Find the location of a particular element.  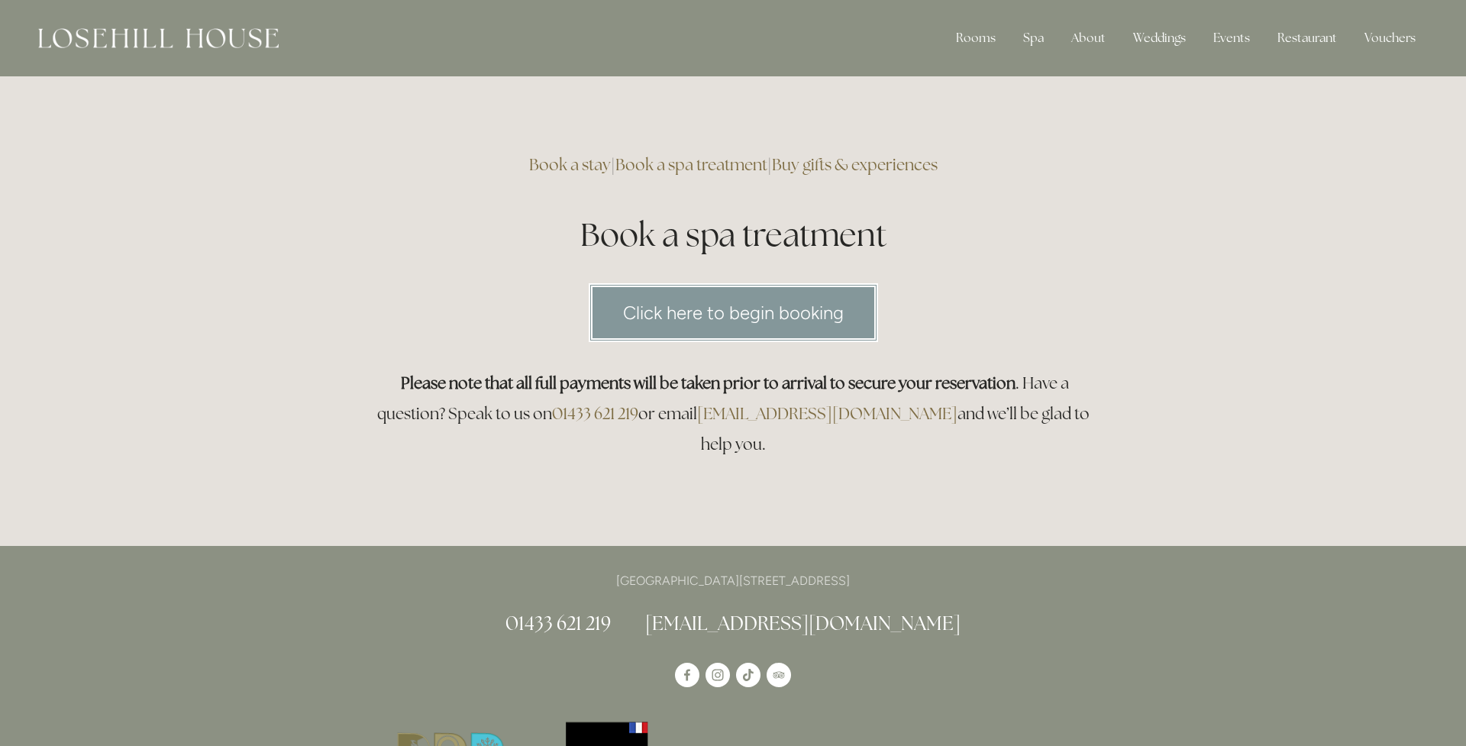

h1: Book a spa treatment is located at coordinates (733, 234).